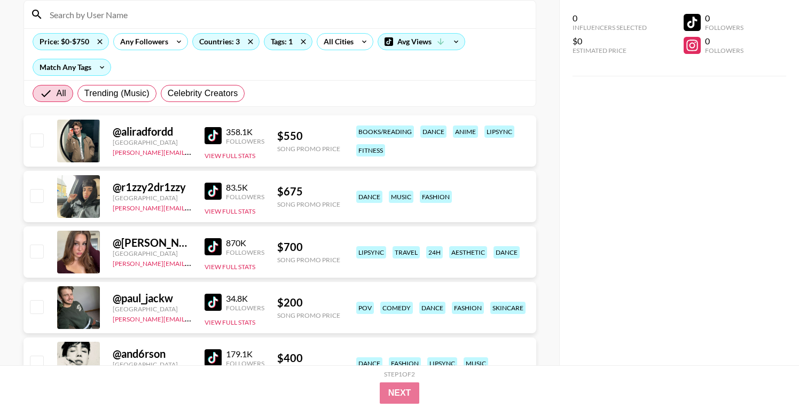 The image size is (799, 408). Describe the element at coordinates (245, 354) in the screenshot. I see `div: 179.1K` at that location.